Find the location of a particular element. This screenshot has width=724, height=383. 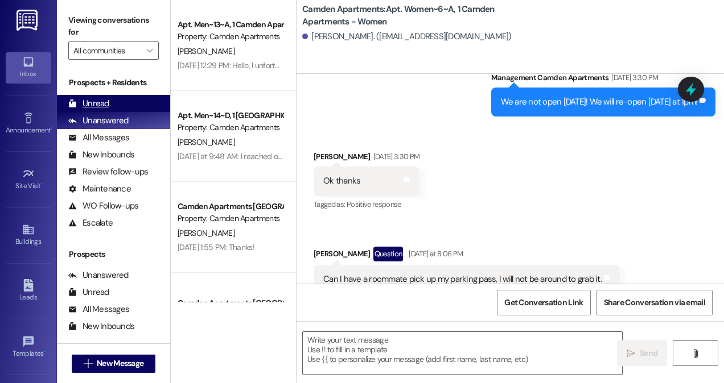

img: ResiDesk Logo is located at coordinates (28, 20).